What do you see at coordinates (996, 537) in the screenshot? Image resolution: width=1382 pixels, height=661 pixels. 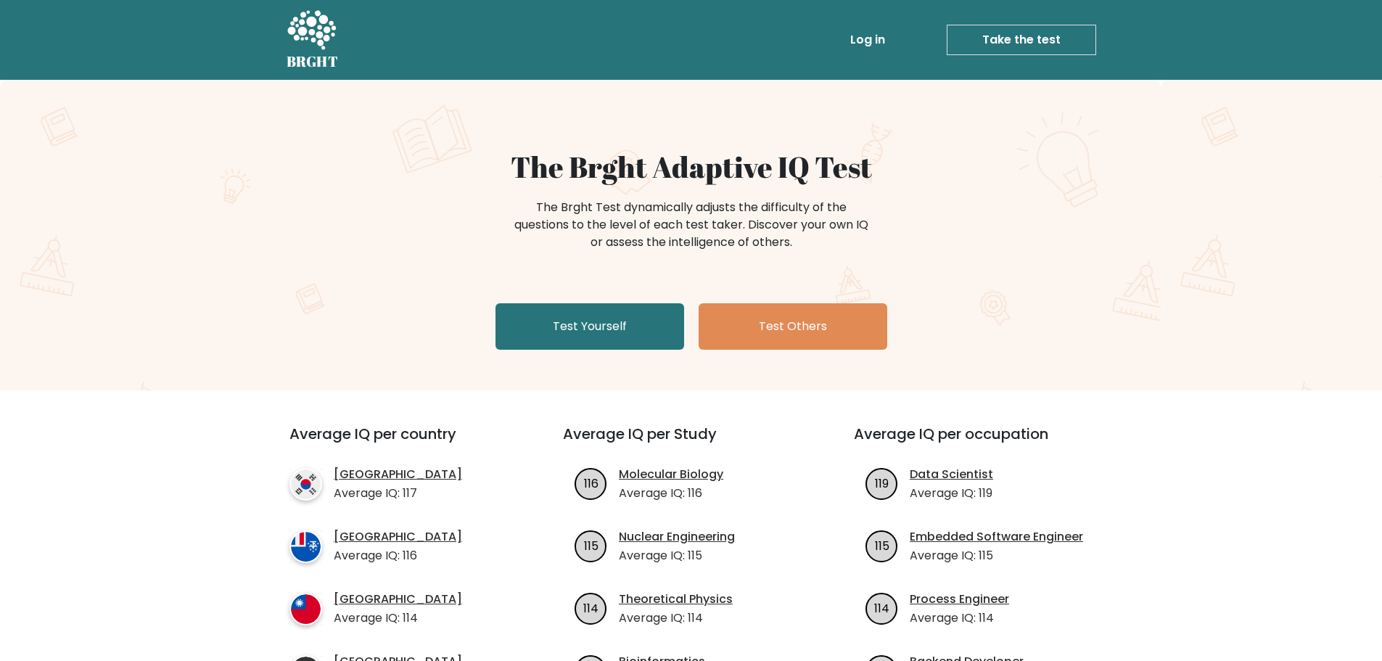 I see `a: Embedded Software Engineer` at bounding box center [996, 537].